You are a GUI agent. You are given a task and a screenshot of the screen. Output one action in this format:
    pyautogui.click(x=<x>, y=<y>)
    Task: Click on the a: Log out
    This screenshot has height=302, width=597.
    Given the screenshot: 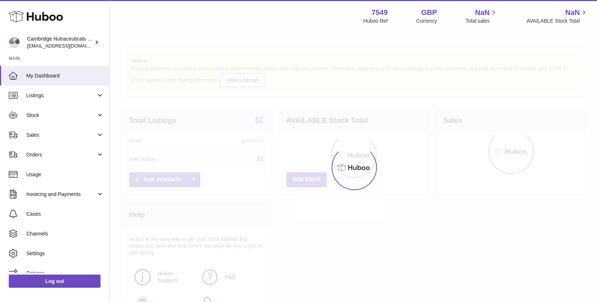 What is the action you would take?
    pyautogui.click(x=55, y=281)
    